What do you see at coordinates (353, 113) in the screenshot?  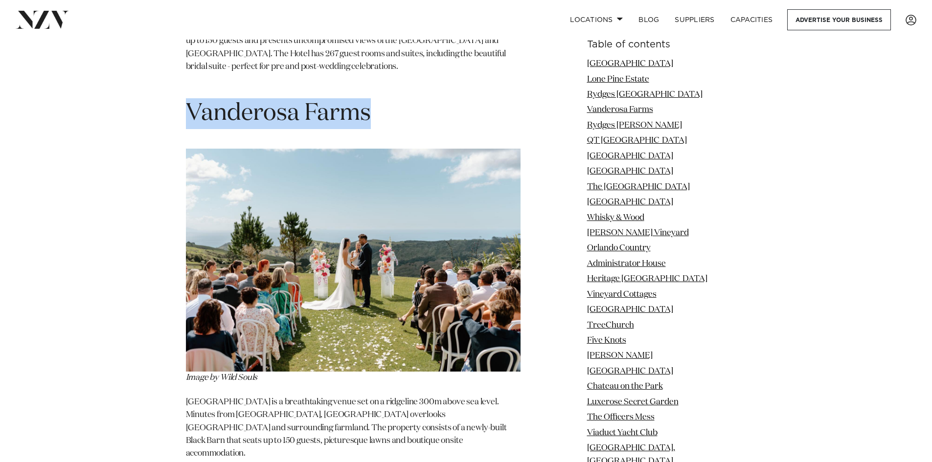 I see `h1: Vanderosa Farms` at bounding box center [353, 113].